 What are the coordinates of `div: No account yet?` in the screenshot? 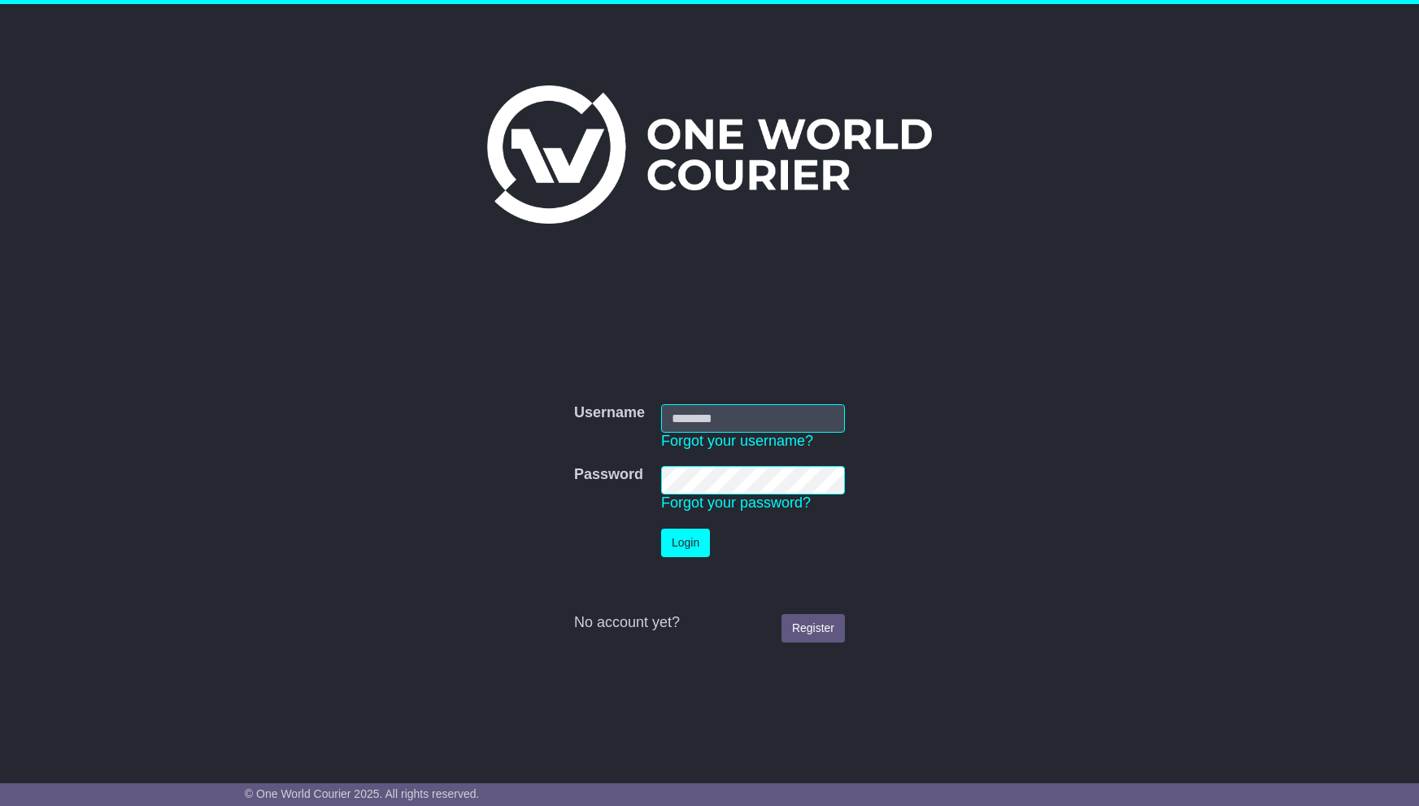 It's located at (709, 623).